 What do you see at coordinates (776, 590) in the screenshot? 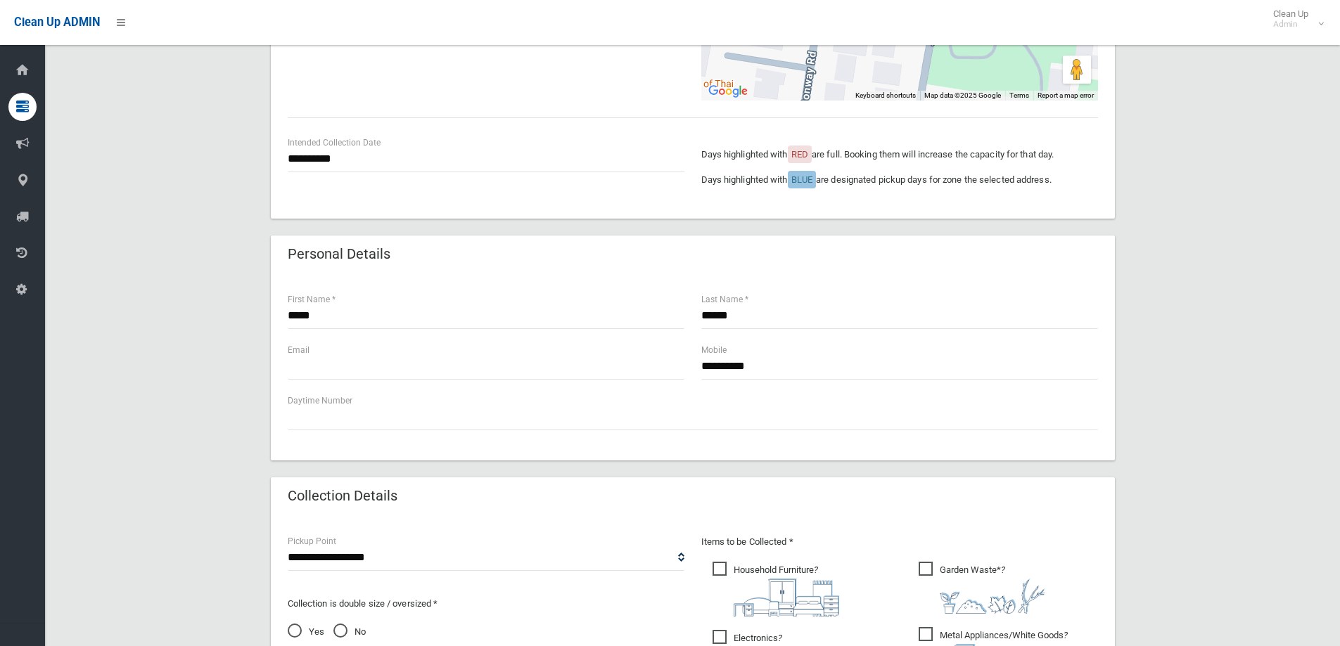
I see `span: Household Furniture` at bounding box center [776, 590].